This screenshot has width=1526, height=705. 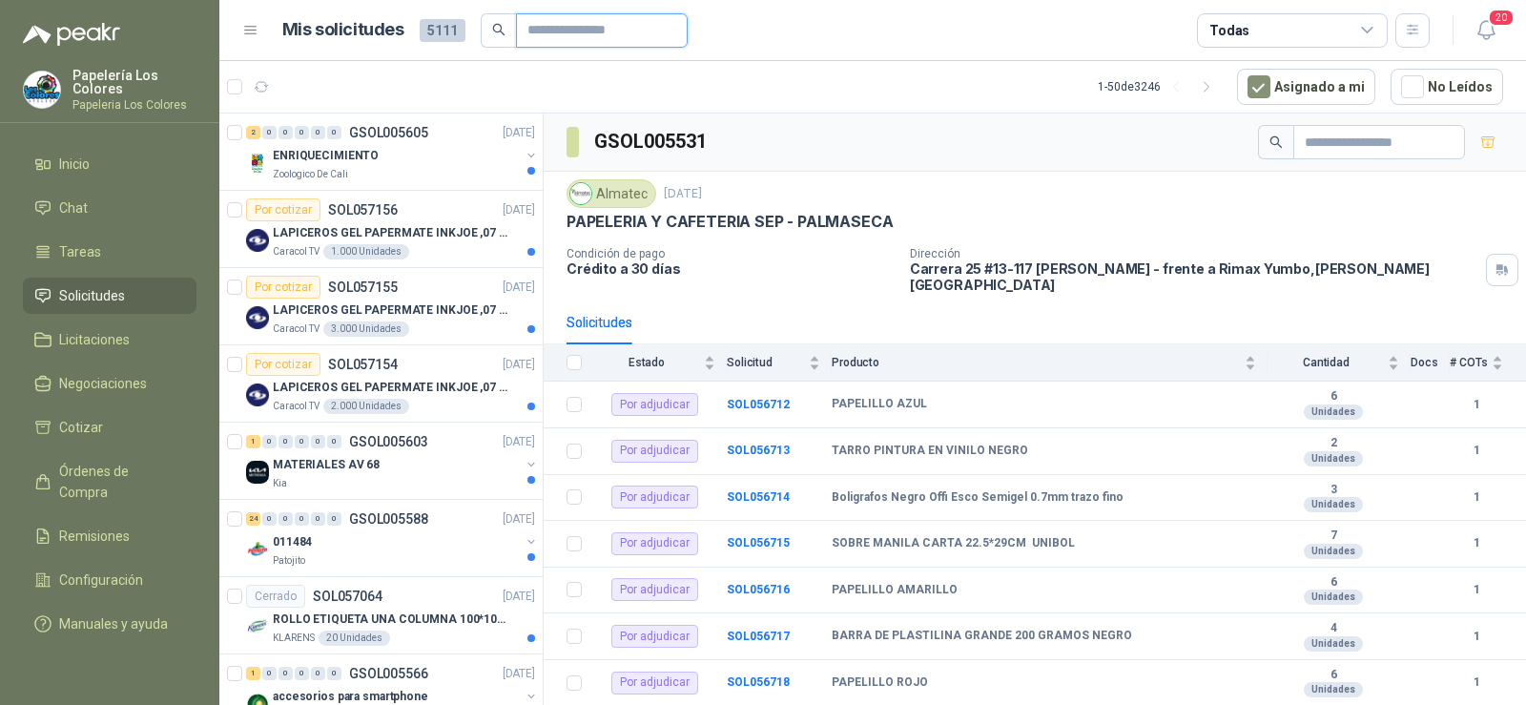 I want to click on button: 20, so click(x=1486, y=31).